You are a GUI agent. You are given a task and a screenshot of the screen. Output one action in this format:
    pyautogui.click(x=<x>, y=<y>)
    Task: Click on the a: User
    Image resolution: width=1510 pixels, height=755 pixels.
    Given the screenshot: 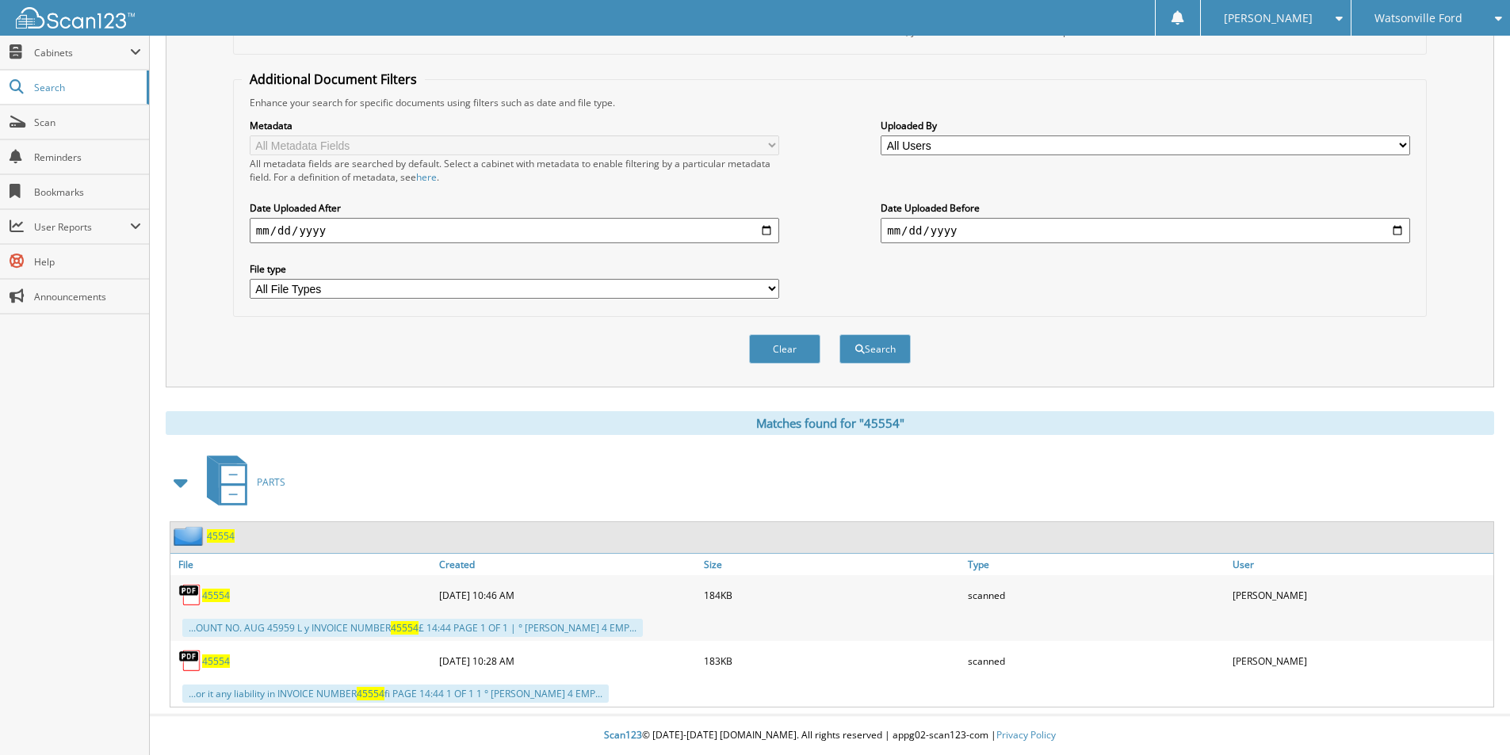 What is the action you would take?
    pyautogui.click(x=1361, y=564)
    